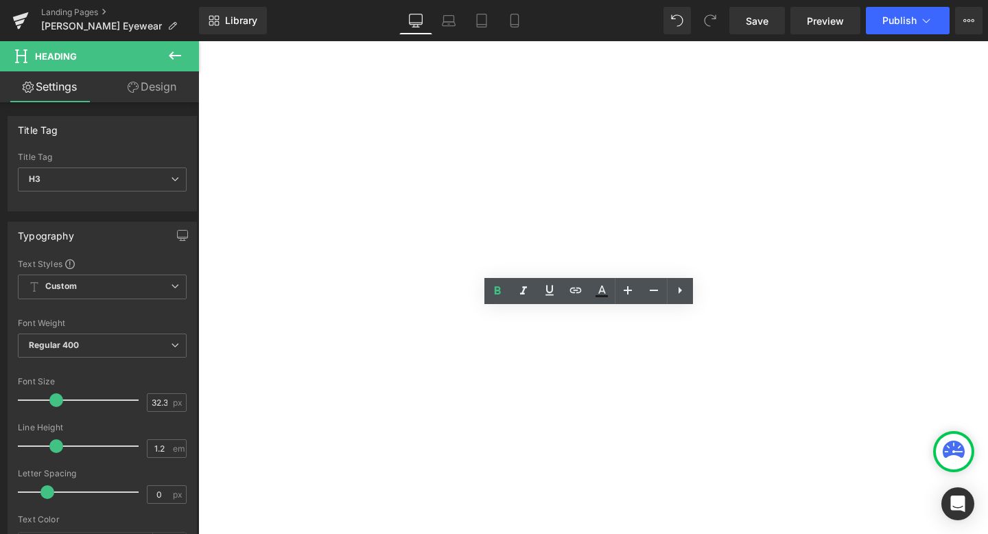 This screenshot has width=988, height=534. Describe the element at coordinates (102, 473) in the screenshot. I see `div: Letter Spacing` at that location.